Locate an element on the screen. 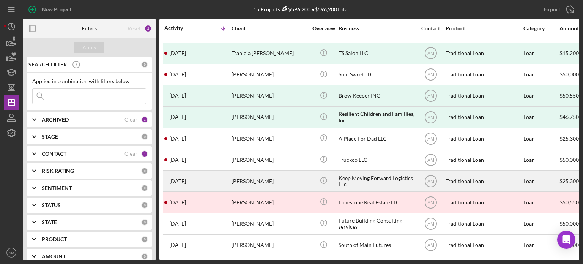 The height and width of the screenshot is (264, 583). time: 2025-08-25 01:19 is located at coordinates (178, 160).